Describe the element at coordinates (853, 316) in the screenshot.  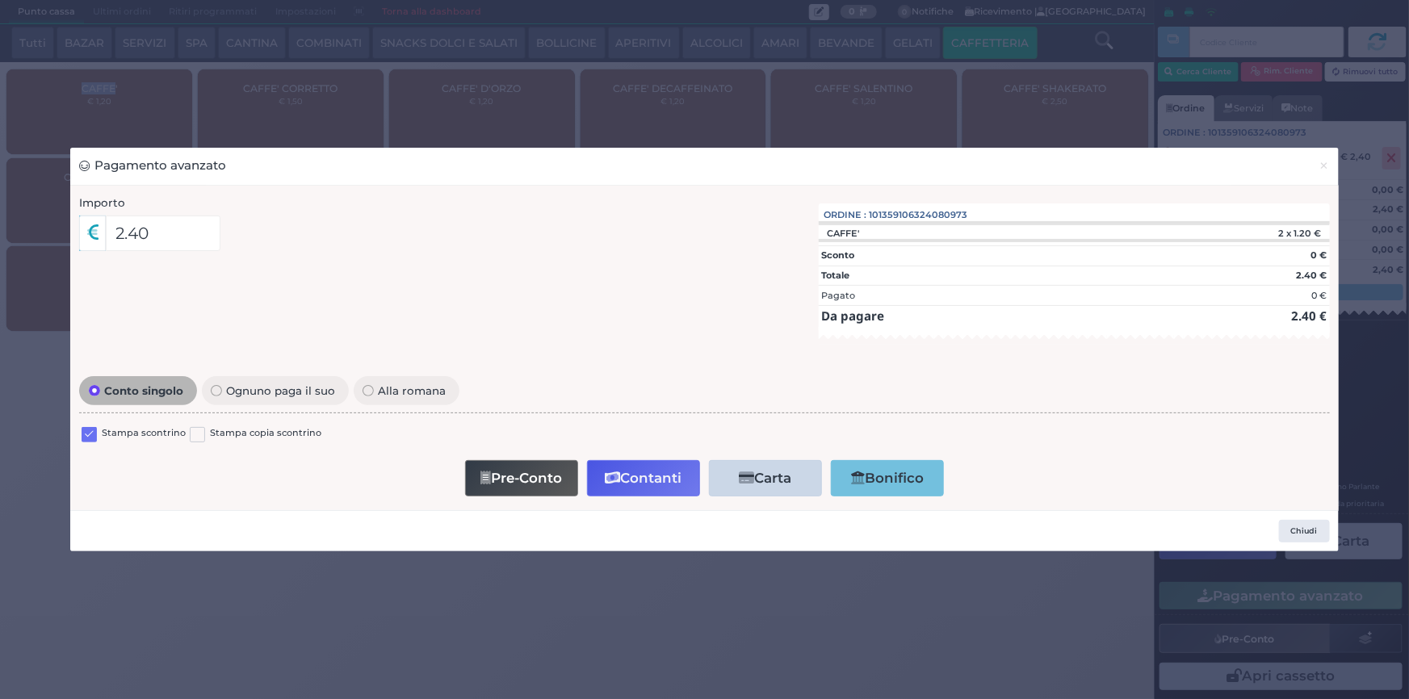
I see `strong: Da pagare` at that location.